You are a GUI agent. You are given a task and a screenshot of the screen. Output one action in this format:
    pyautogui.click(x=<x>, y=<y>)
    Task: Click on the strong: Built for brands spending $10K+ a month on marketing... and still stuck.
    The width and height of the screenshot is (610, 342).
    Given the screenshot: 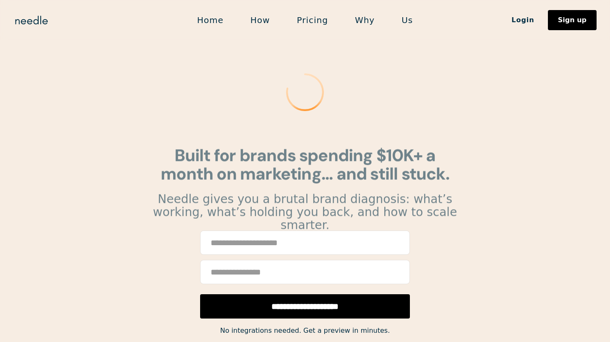 What is the action you would take?
    pyautogui.click(x=305, y=165)
    